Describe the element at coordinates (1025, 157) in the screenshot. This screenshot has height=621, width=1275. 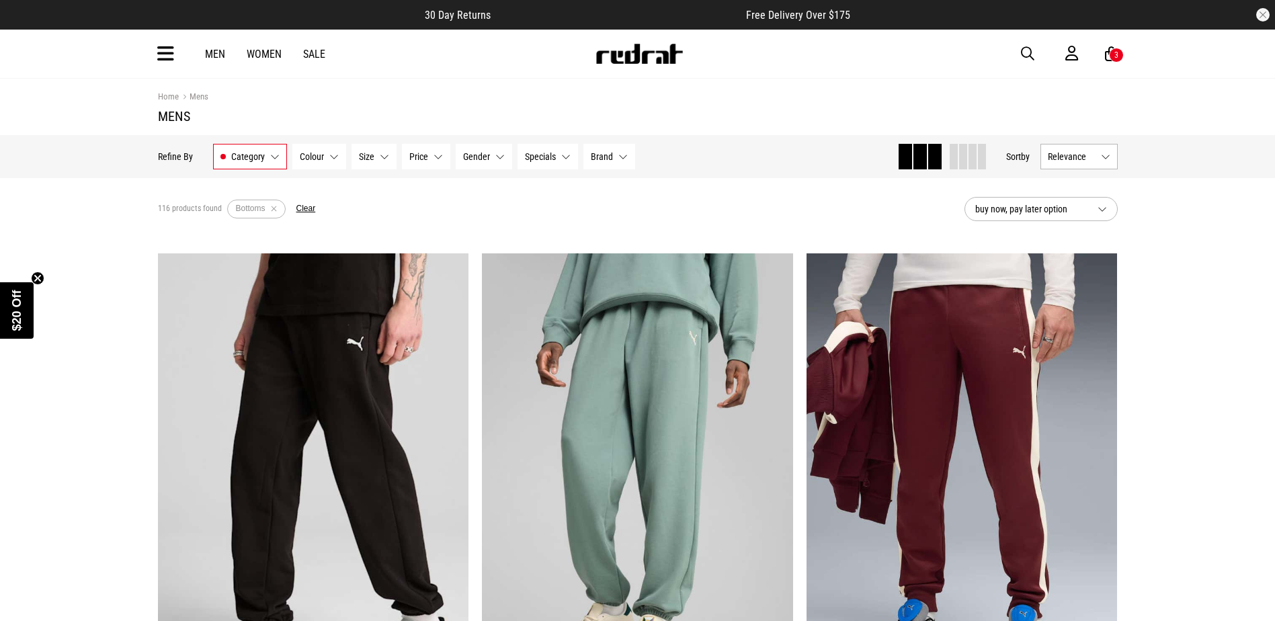
I see `span: by` at that location.